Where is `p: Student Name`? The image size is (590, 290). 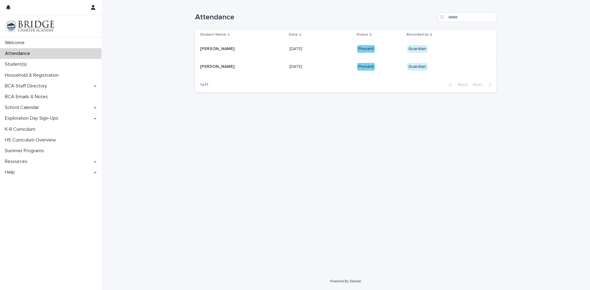 p: Student Name is located at coordinates (213, 35).